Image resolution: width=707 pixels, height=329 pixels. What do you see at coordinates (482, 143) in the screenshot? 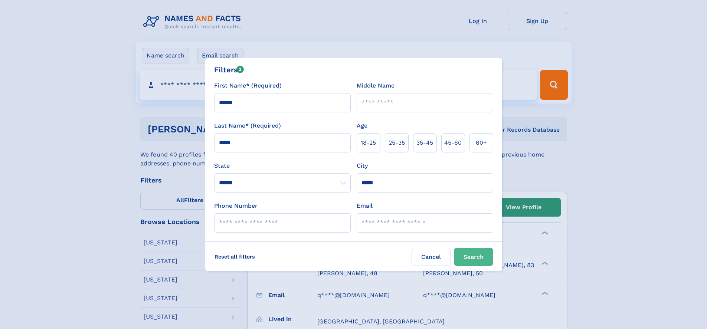
I see `span: 60+` at bounding box center [482, 143].